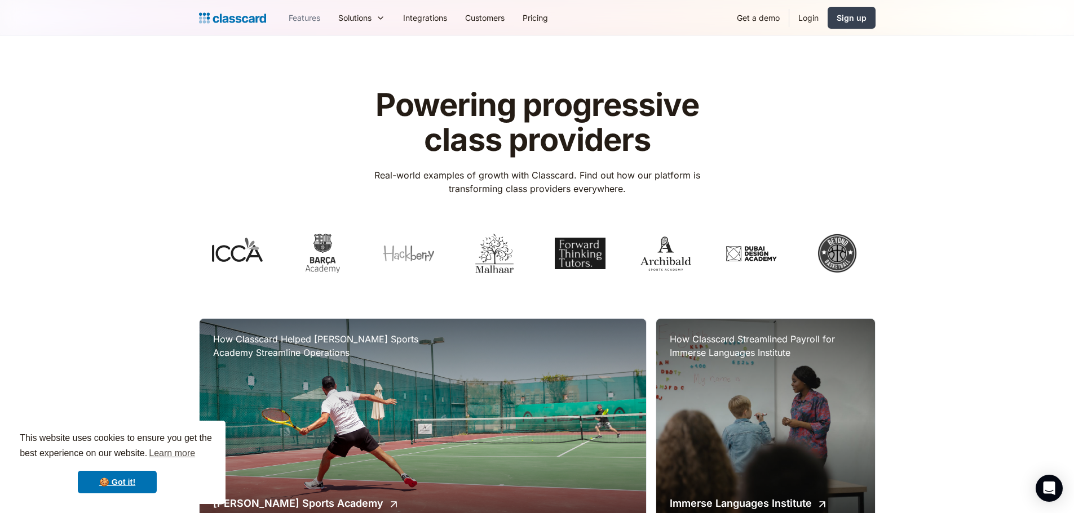 The width and height of the screenshot is (1074, 513). I want to click on div: Open Intercom Messenger, so click(1049, 489).